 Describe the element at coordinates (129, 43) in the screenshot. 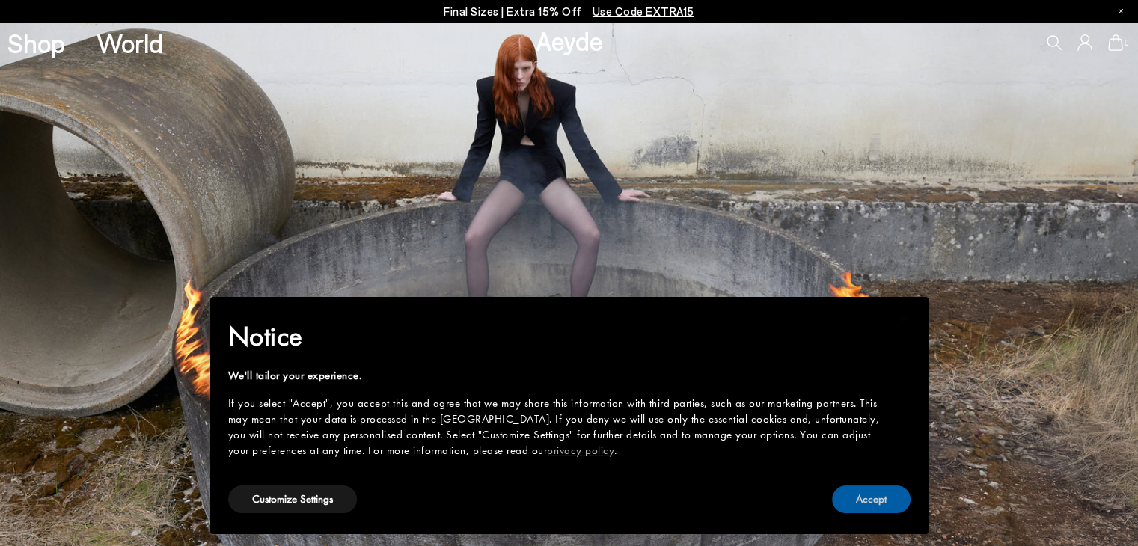

I see `a: World` at that location.